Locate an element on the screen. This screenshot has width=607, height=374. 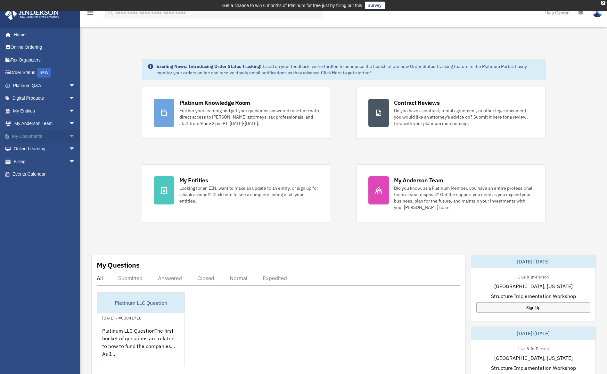
a: Platinum Q&Aarrow_drop_down is located at coordinates (45, 86).